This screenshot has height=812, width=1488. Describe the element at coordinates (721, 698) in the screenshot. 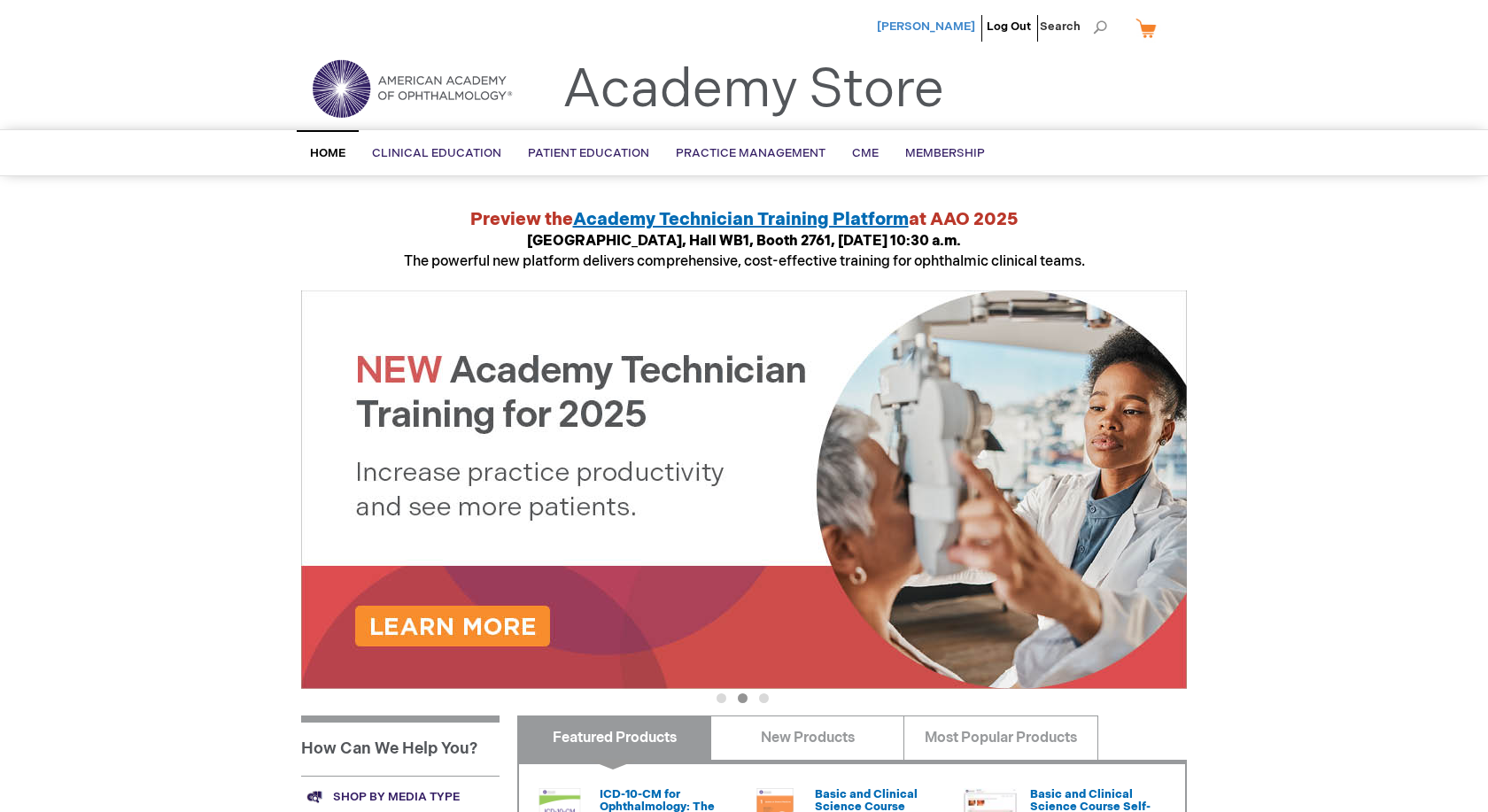

I see `button: 1 of 3` at that location.